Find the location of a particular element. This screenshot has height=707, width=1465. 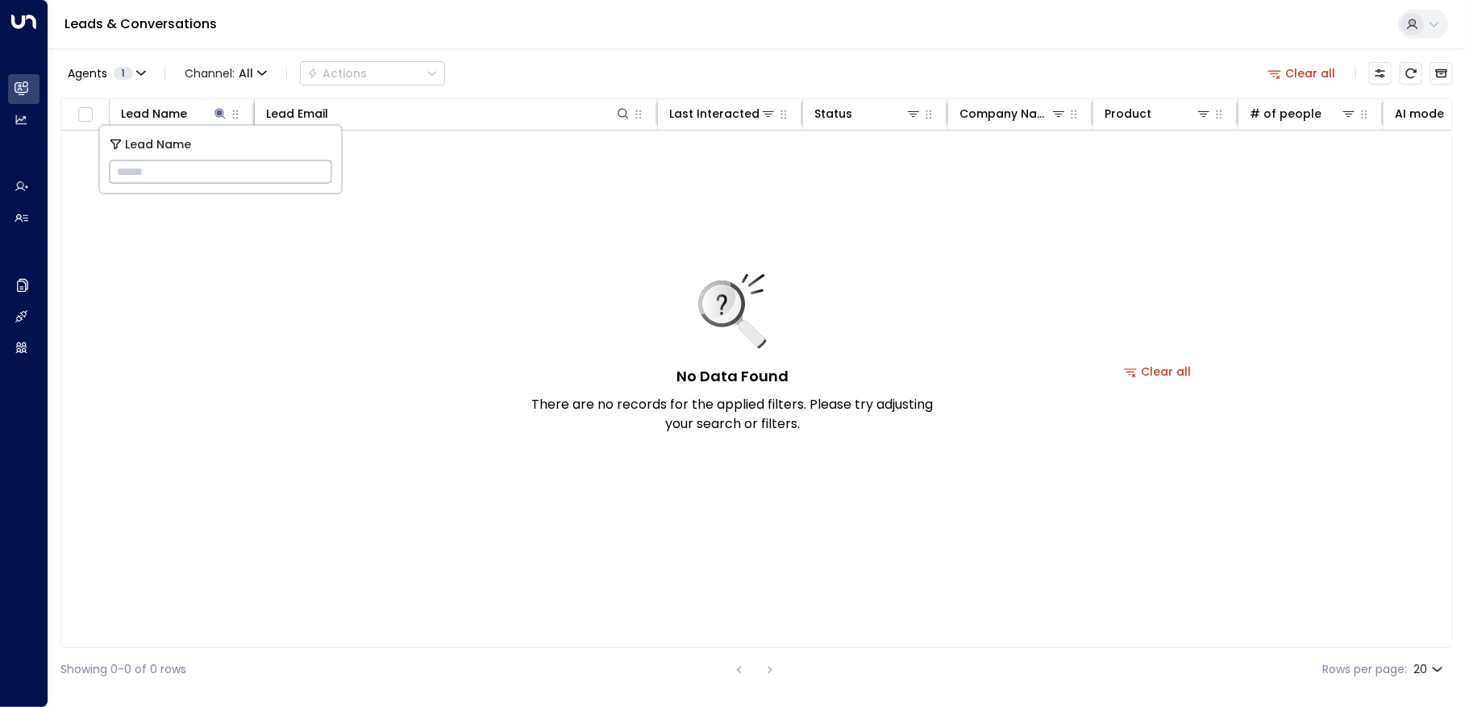

span: Channel: is located at coordinates (226, 73).